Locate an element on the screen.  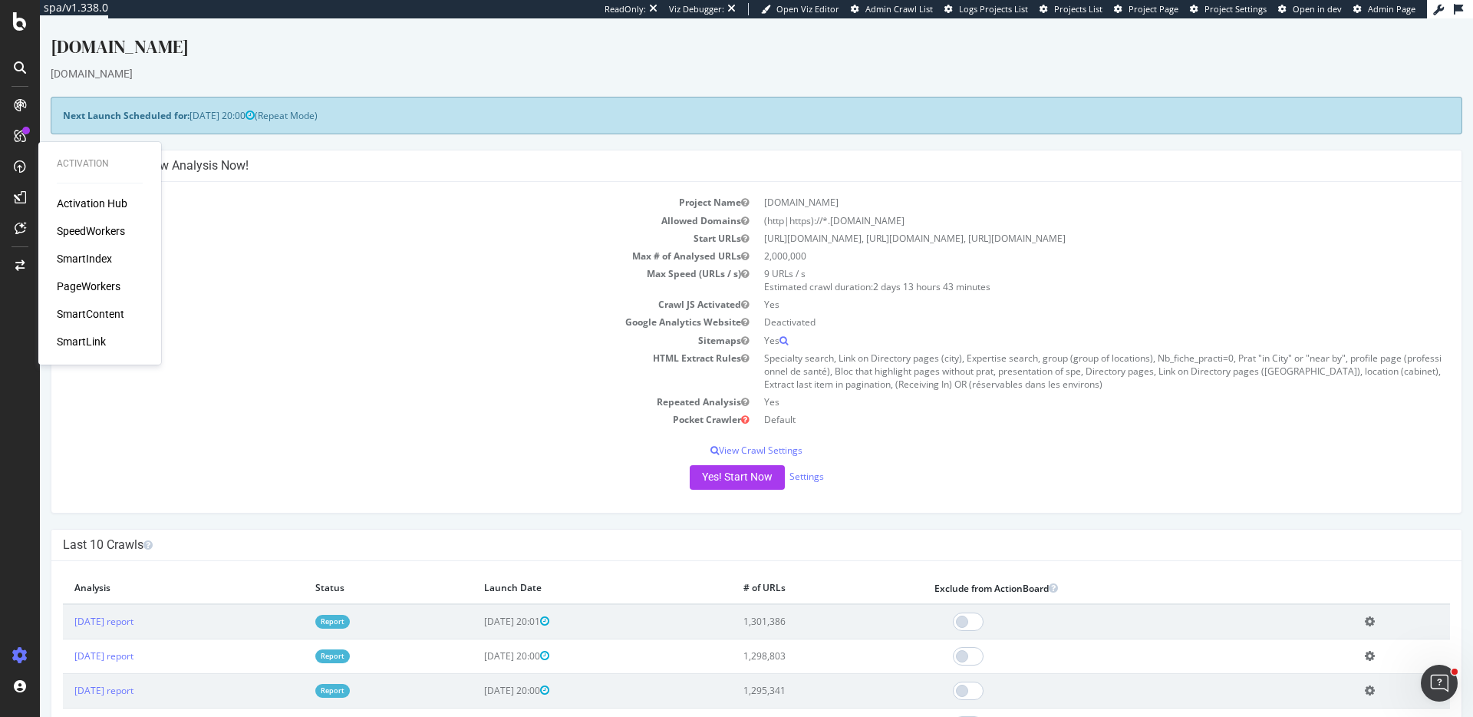
a: Settings is located at coordinates (767, 457).